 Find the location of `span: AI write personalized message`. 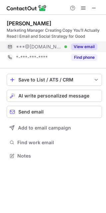

span: AI write personalized message is located at coordinates (54, 96).